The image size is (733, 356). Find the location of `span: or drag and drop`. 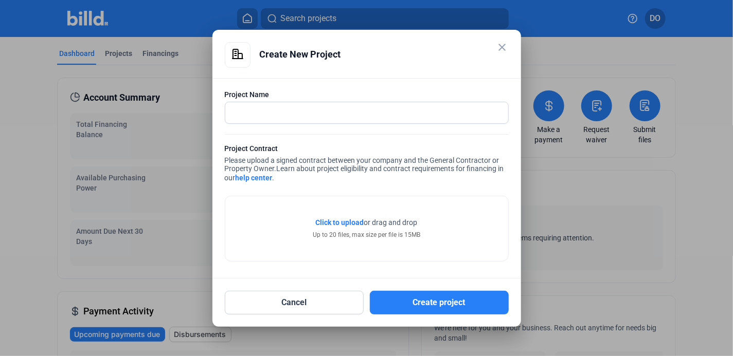

span: or drag and drop is located at coordinates (391, 223).